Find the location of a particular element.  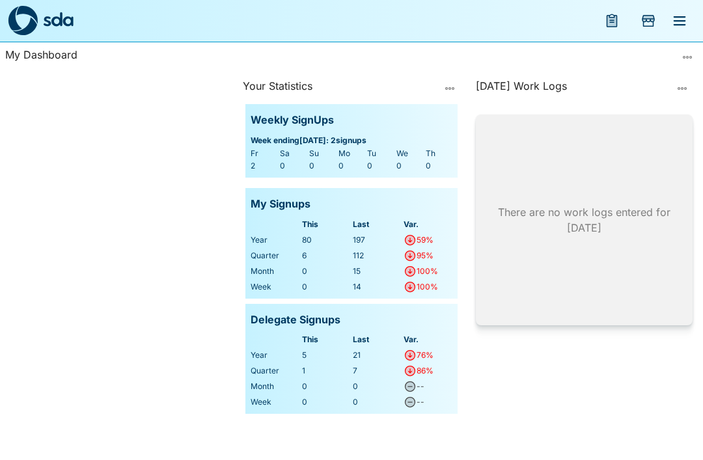

button: more is located at coordinates (687, 57).